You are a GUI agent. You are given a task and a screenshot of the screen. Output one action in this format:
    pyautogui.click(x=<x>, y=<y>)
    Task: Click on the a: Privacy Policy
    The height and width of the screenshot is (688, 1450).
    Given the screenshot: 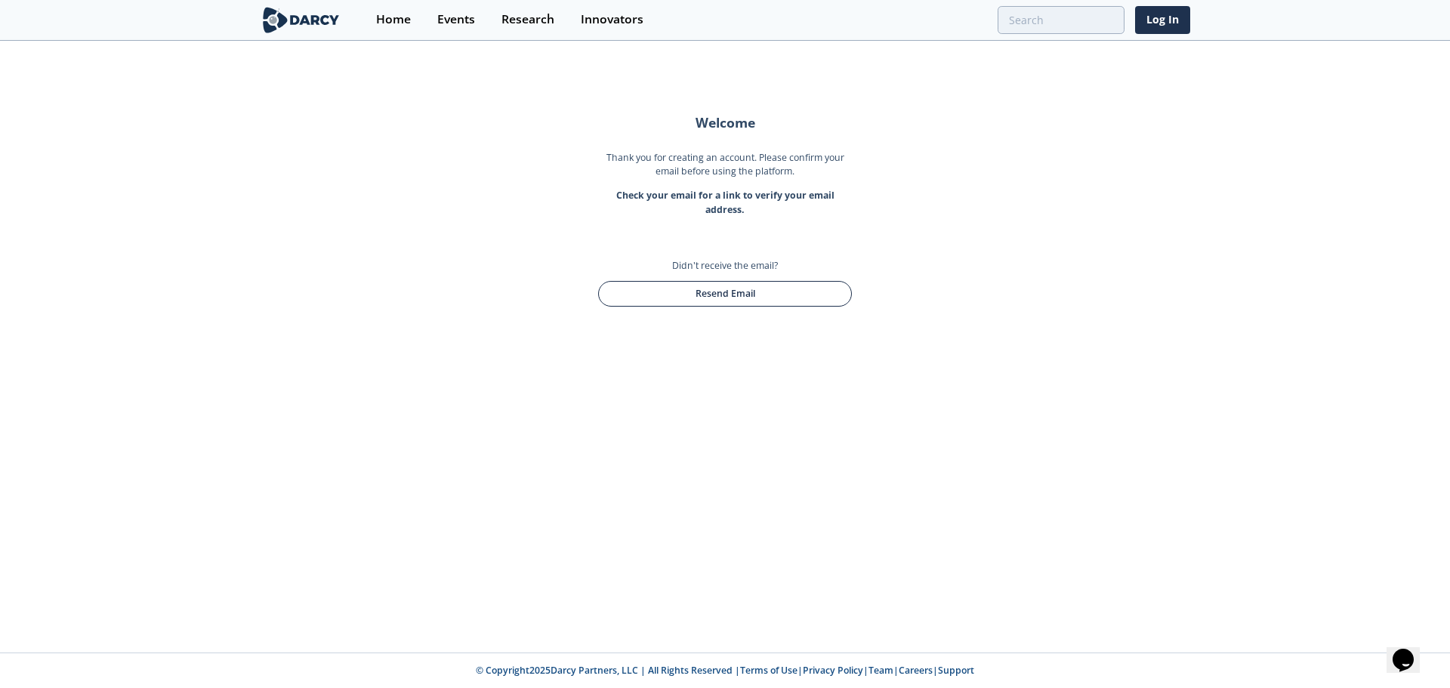 What is the action you would take?
    pyautogui.click(x=833, y=670)
    